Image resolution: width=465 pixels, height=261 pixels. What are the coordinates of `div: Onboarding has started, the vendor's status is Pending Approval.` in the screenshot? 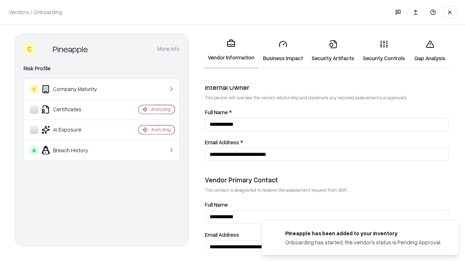 It's located at (363, 242).